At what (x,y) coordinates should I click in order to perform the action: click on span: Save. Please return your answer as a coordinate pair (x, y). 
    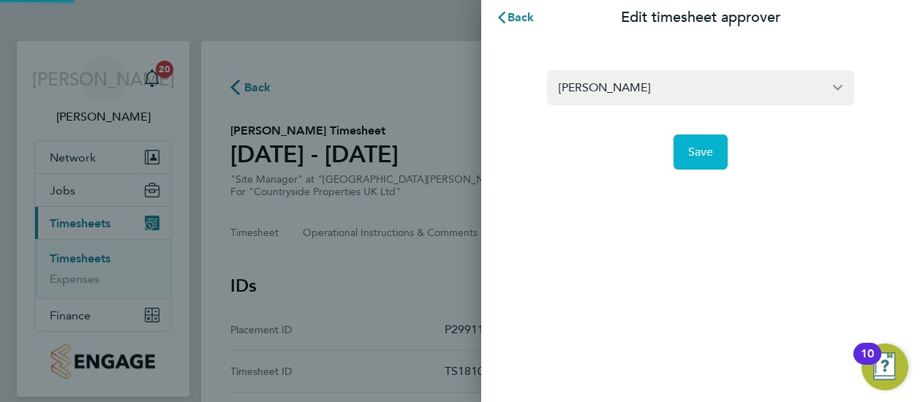
    Looking at the image, I should click on (700, 152).